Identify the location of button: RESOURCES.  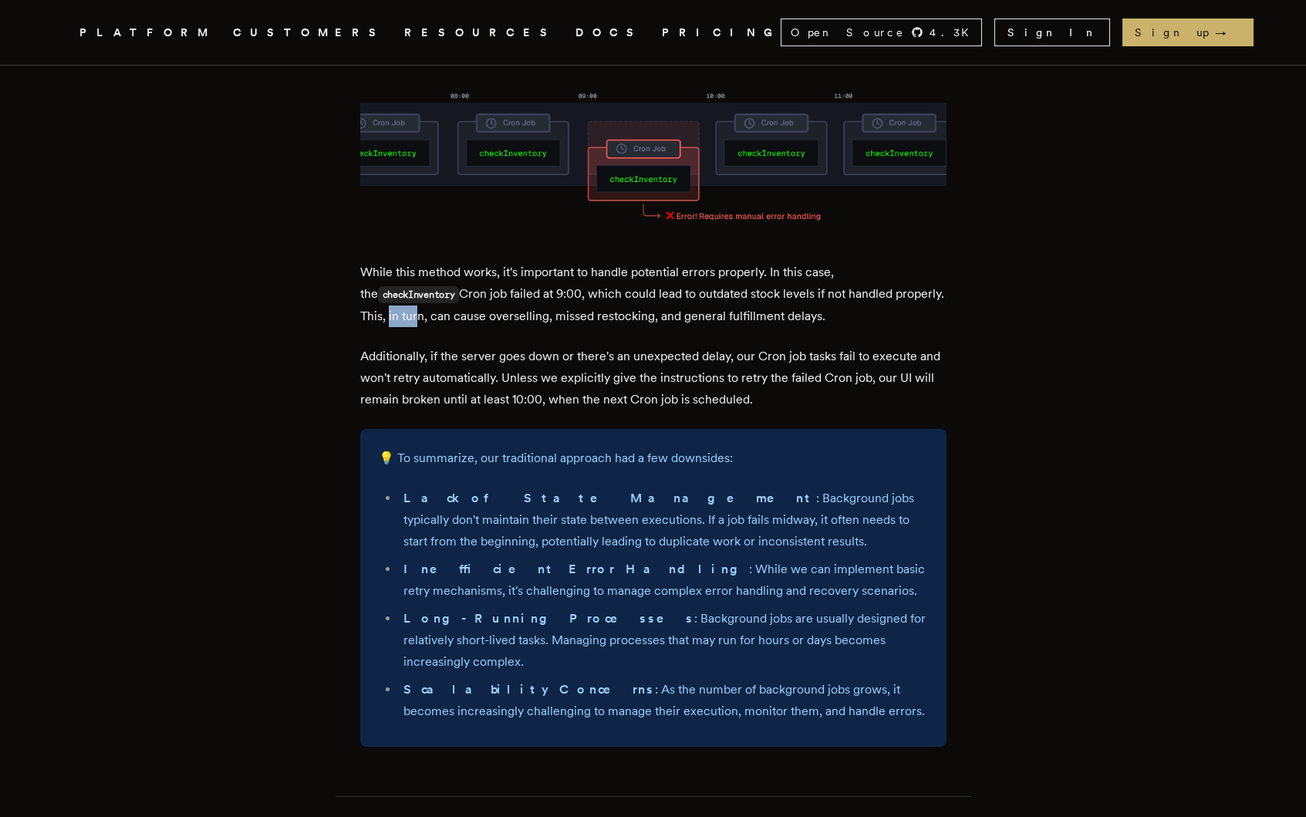
(481, 32).